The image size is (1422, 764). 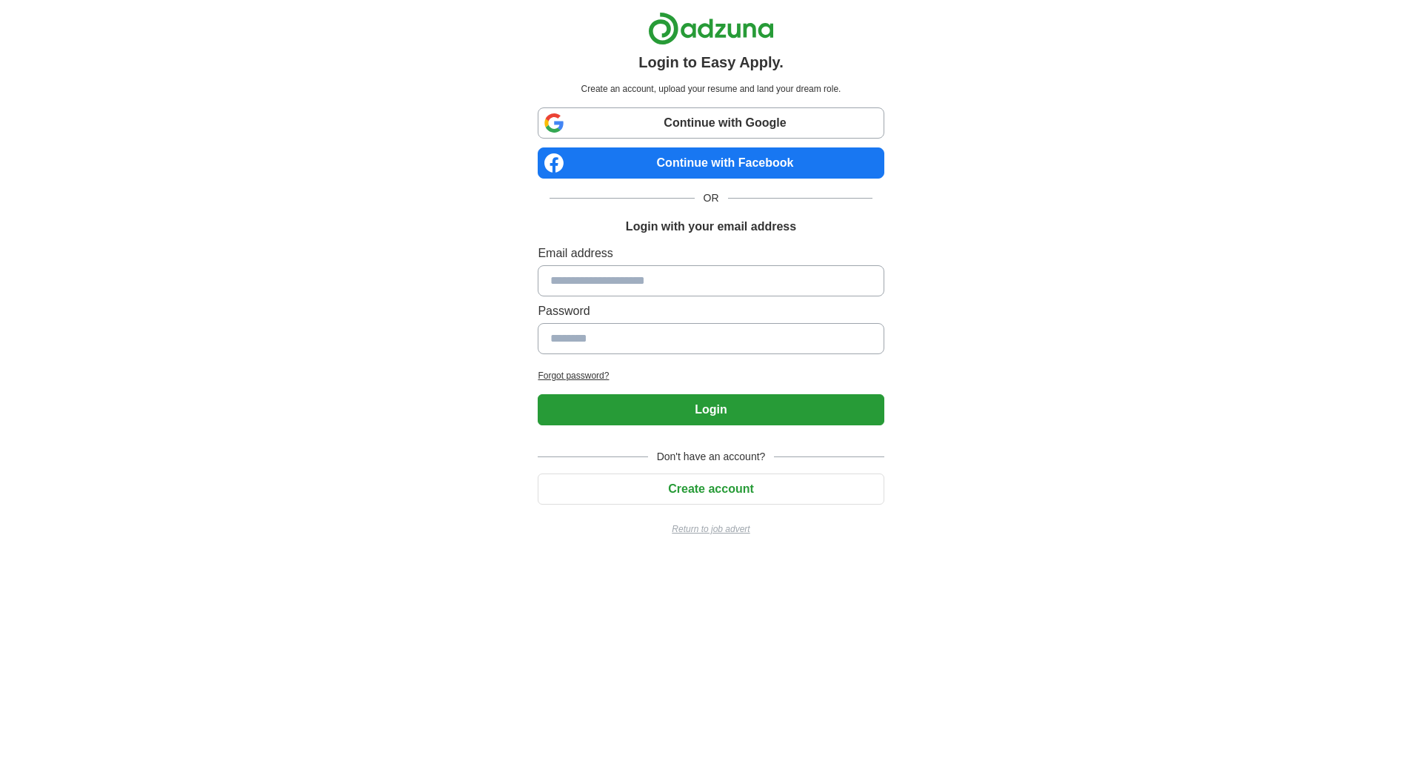 I want to click on span: OR, so click(x=711, y=198).